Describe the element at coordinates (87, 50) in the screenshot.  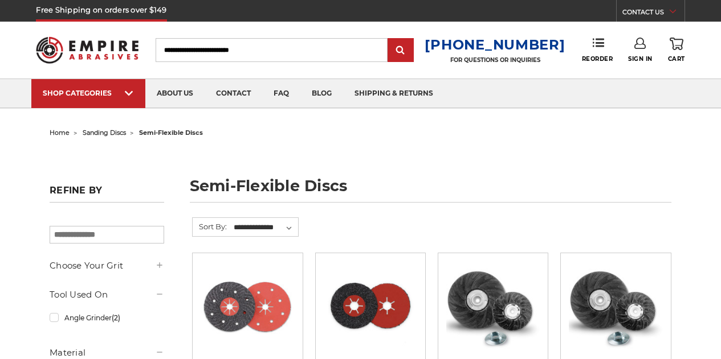
I see `img: Empire Abrasives` at that location.